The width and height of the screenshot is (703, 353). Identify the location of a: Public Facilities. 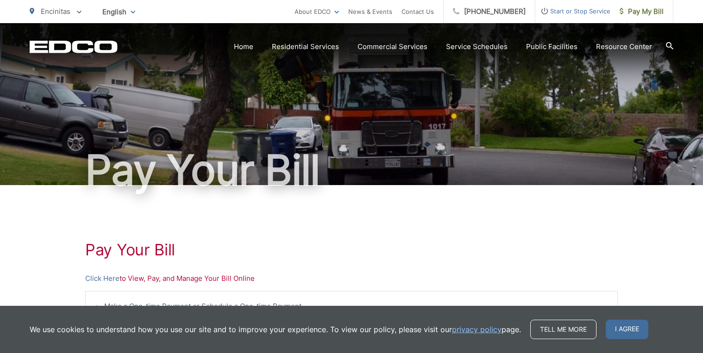
(551, 47).